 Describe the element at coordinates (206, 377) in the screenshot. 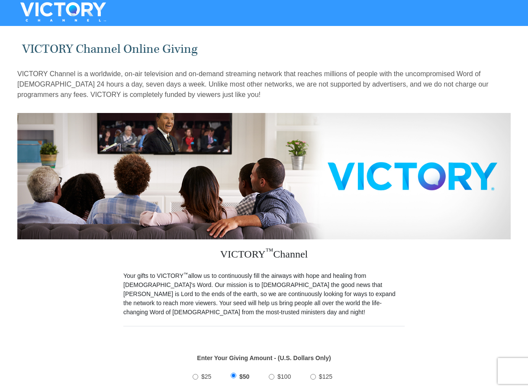

I see `span: $25` at that location.